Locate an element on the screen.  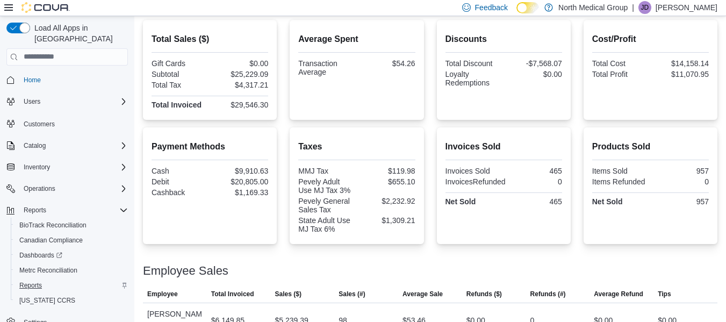
div: $20,805.00 is located at coordinates (240, 182).